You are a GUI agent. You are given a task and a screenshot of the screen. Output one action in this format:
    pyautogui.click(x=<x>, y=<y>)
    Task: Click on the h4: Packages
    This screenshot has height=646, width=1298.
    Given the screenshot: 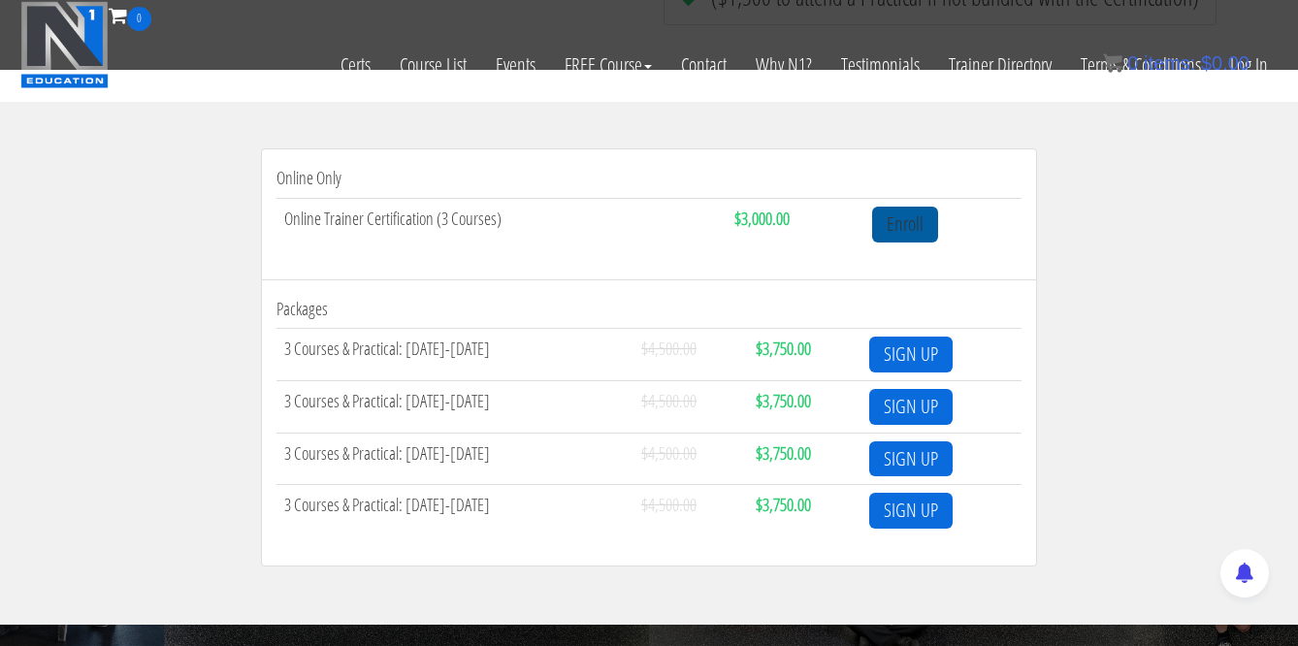 What is the action you would take?
    pyautogui.click(x=649, y=310)
    